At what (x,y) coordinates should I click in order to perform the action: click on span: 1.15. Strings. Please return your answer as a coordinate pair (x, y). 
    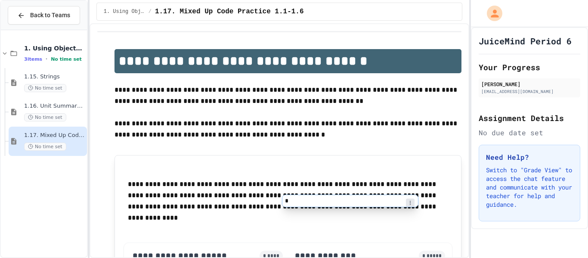
    Looking at the image, I should click on (55, 77).